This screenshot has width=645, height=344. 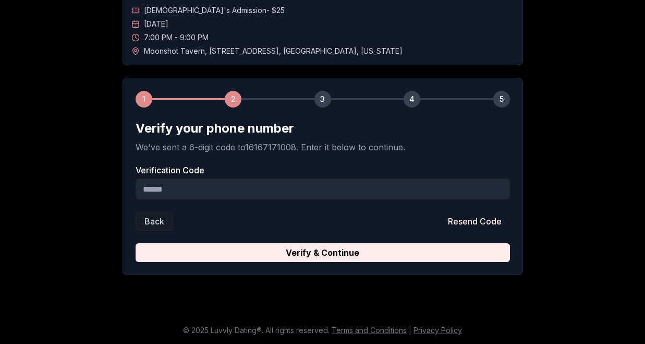 I want to click on h2: Verify your phone number, so click(x=323, y=128).